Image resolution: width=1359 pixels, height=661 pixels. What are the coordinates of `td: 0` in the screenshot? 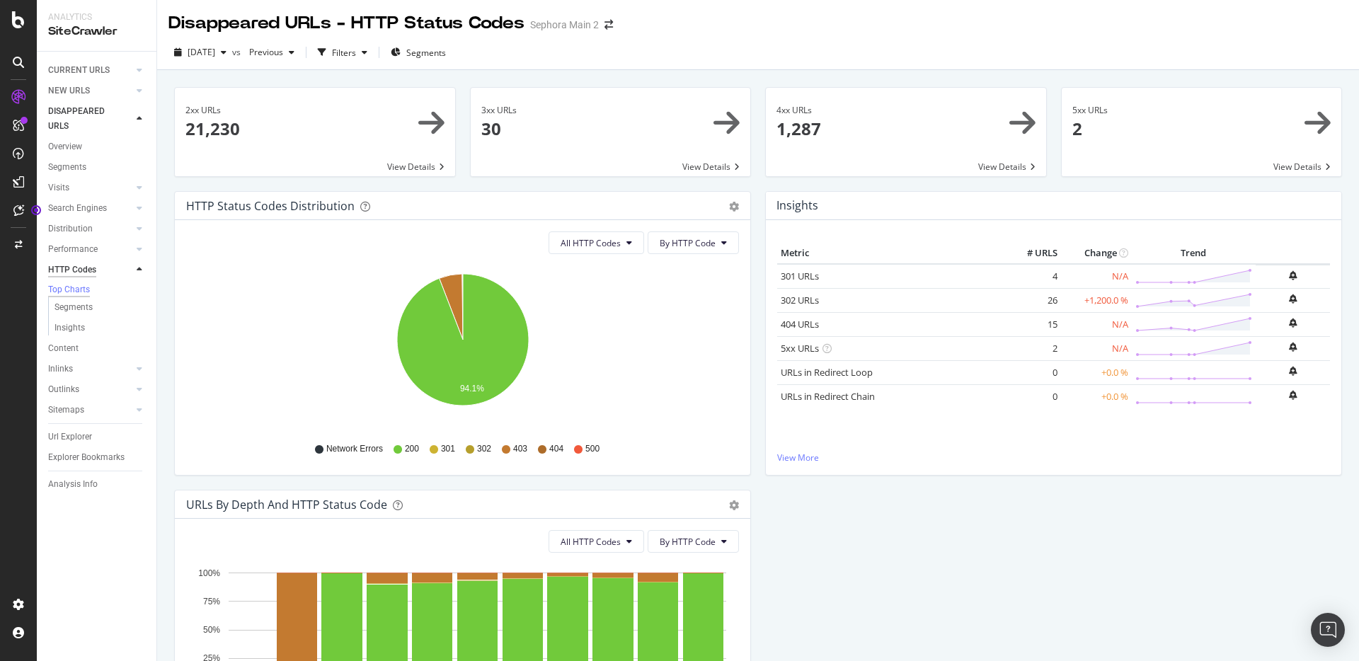 It's located at (1033, 396).